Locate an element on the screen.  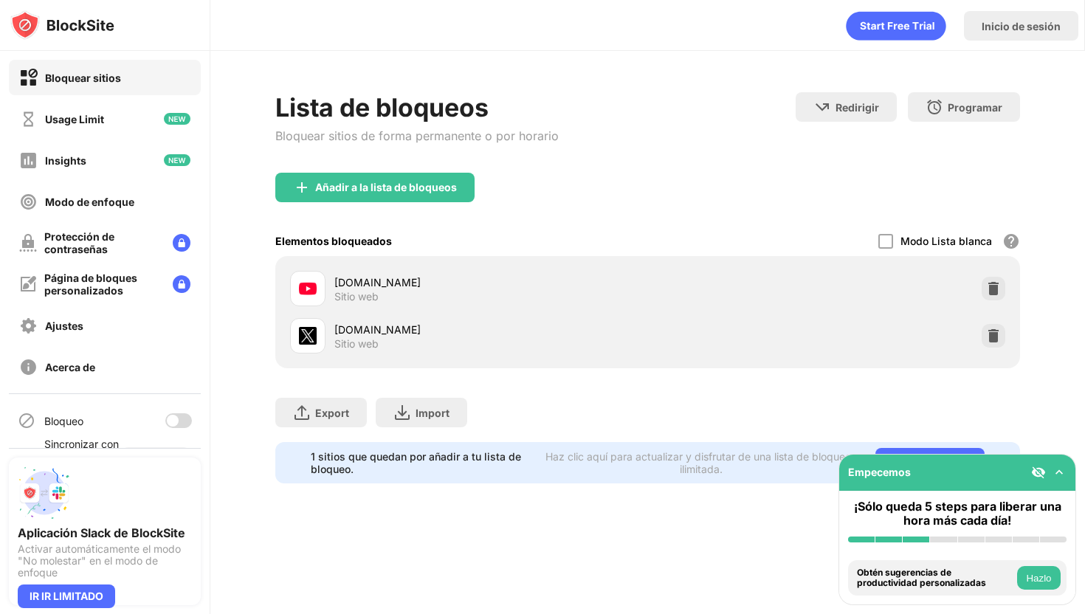
img: logo-blocksite.svg is located at coordinates (62, 25).